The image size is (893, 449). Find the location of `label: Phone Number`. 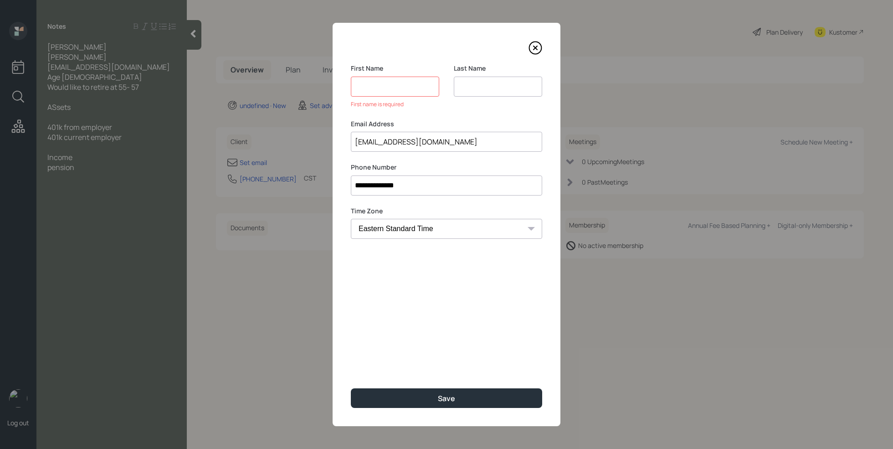

label: Phone Number is located at coordinates (446, 167).